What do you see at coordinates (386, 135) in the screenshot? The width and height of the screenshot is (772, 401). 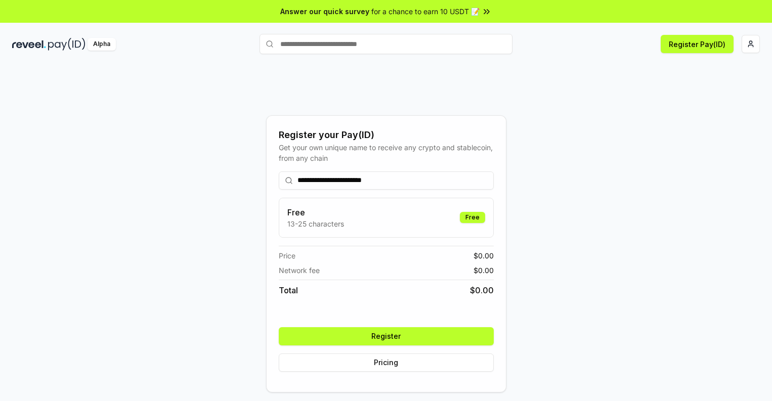 I see `div: Register your Pay(ID)` at bounding box center [386, 135].